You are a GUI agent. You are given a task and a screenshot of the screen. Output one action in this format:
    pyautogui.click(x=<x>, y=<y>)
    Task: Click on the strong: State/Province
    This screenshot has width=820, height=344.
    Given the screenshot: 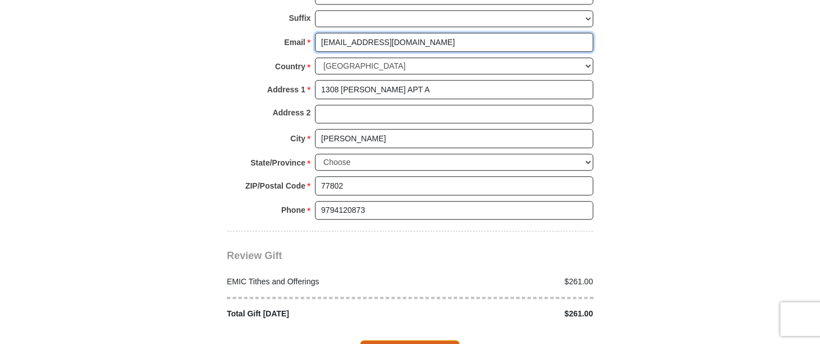 What is the action you would take?
    pyautogui.click(x=278, y=163)
    